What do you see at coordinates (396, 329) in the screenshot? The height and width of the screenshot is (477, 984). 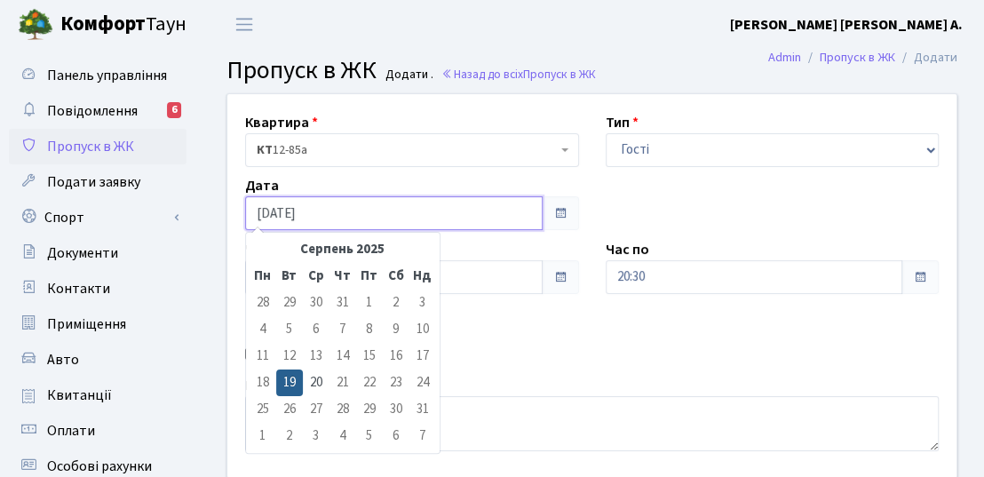 I see `td: 9` at bounding box center [396, 329].